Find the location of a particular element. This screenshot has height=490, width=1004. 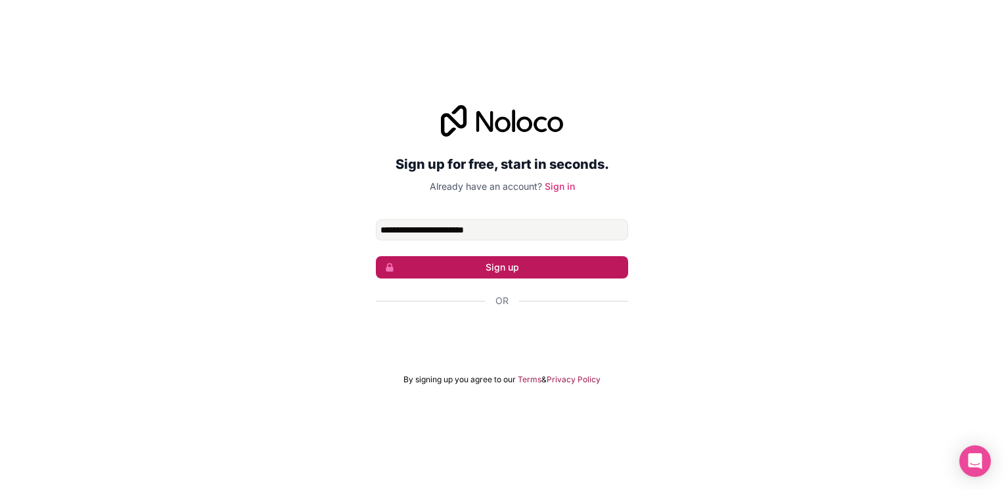

a: Sign in is located at coordinates (560, 186).